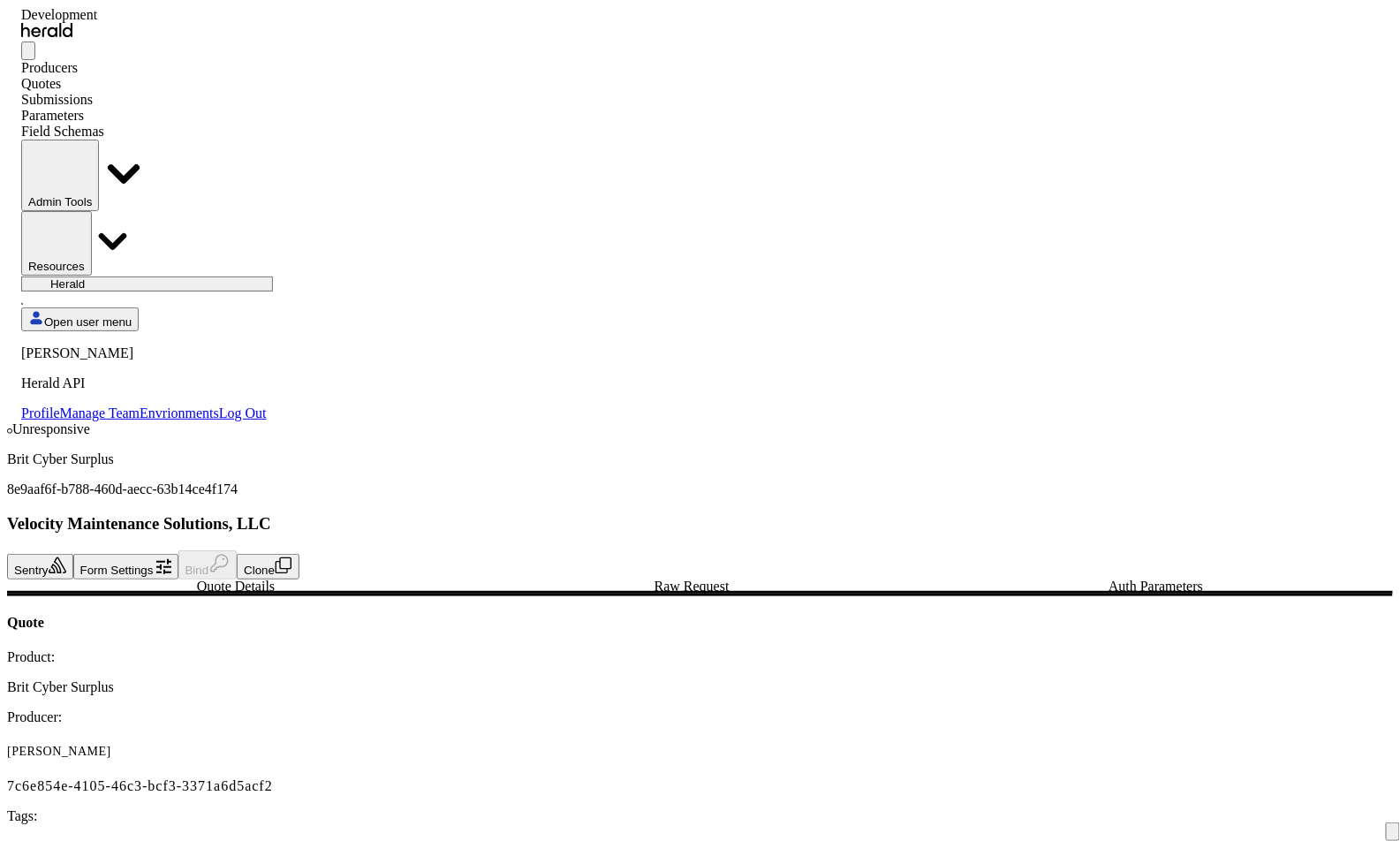 Image resolution: width=1400 pixels, height=841 pixels. Describe the element at coordinates (207, 565) in the screenshot. I see `button: Bind` at that location.